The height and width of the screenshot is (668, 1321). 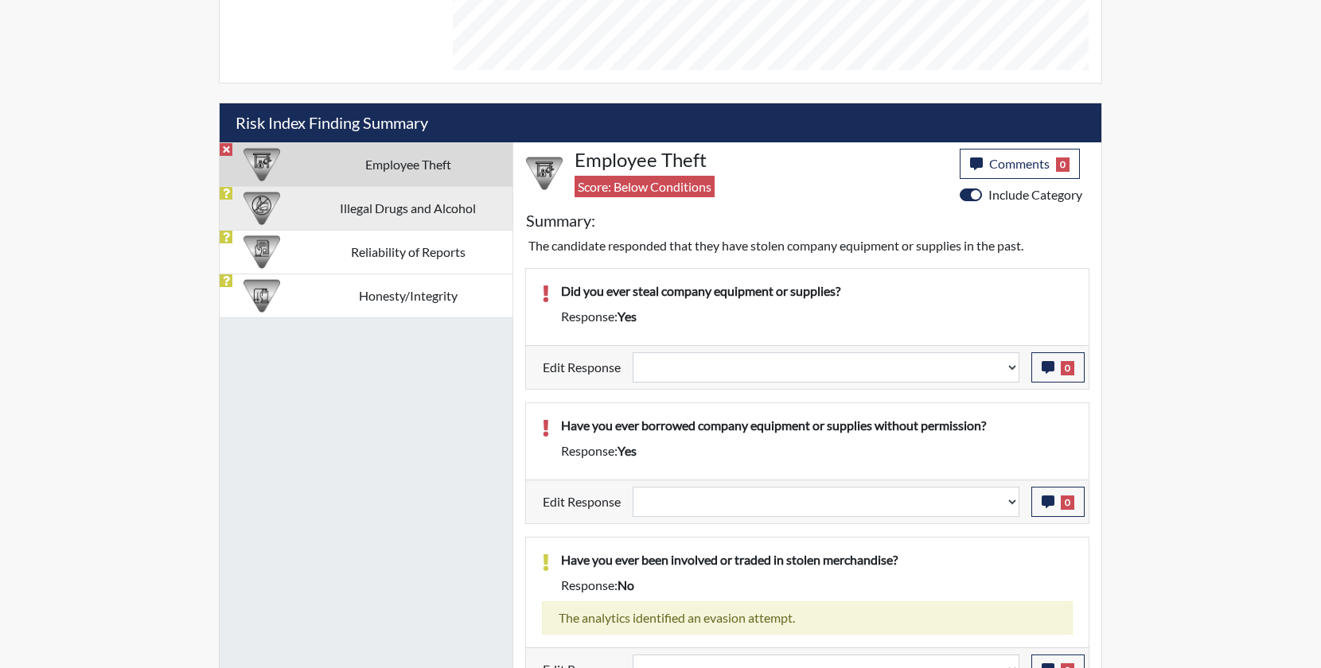 I want to click on p: Have you ever borrowed company equipment or supplies without permission?, so click(x=816, y=426).